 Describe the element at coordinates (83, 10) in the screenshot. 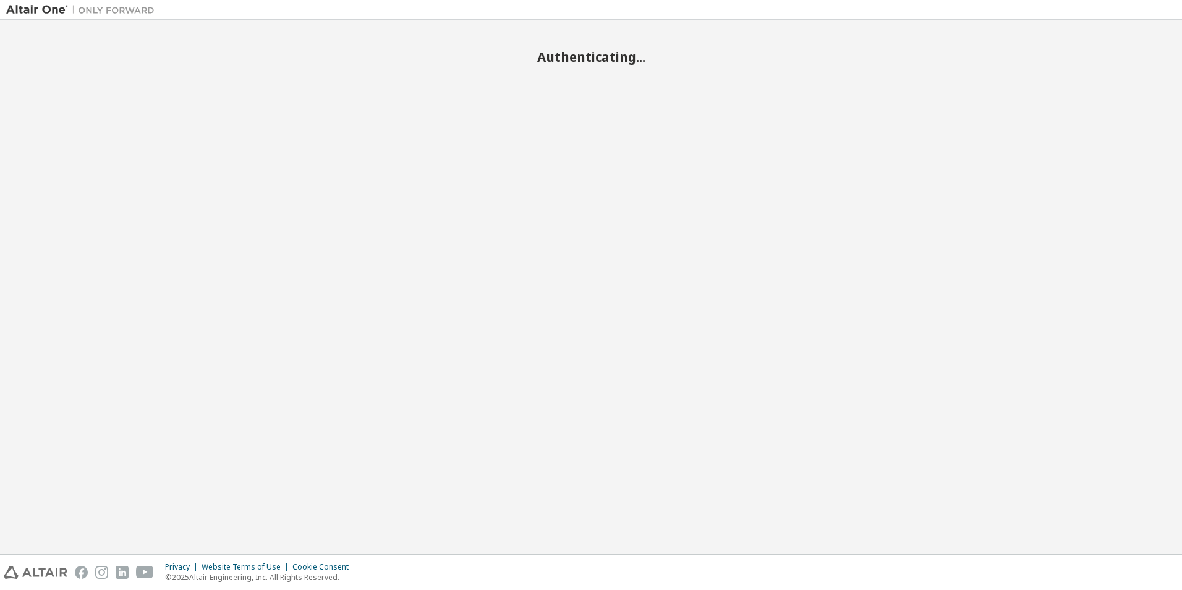

I see `img: Altair One` at that location.